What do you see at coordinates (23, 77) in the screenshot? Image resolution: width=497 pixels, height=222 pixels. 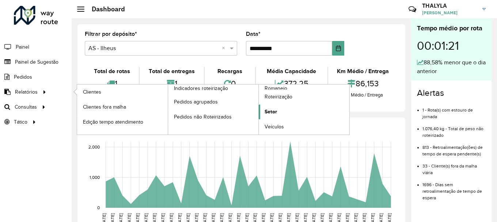 I see `span: Pedidos` at bounding box center [23, 77].